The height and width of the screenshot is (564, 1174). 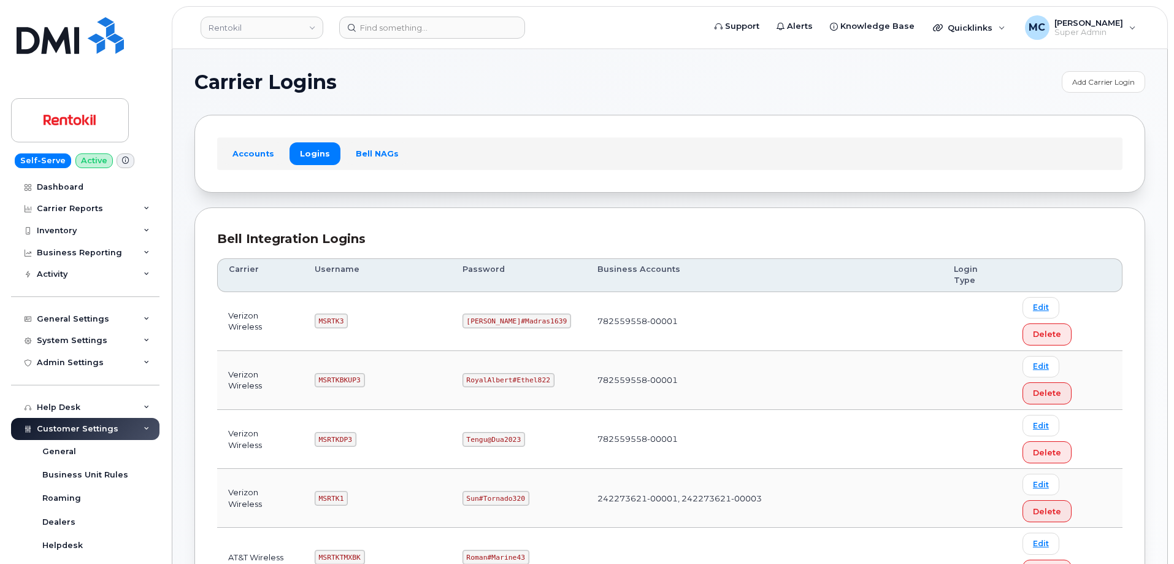 What do you see at coordinates (253, 153) in the screenshot?
I see `a: Accounts` at bounding box center [253, 153].